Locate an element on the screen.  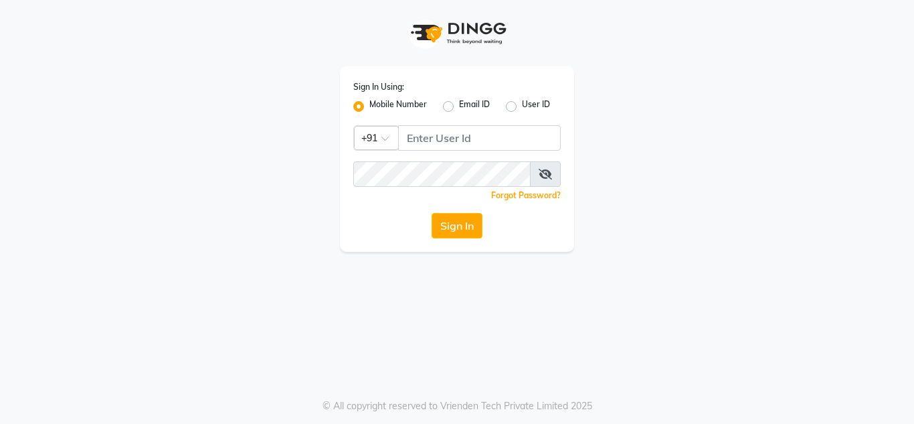
img: logo1.svg is located at coordinates (457, 33).